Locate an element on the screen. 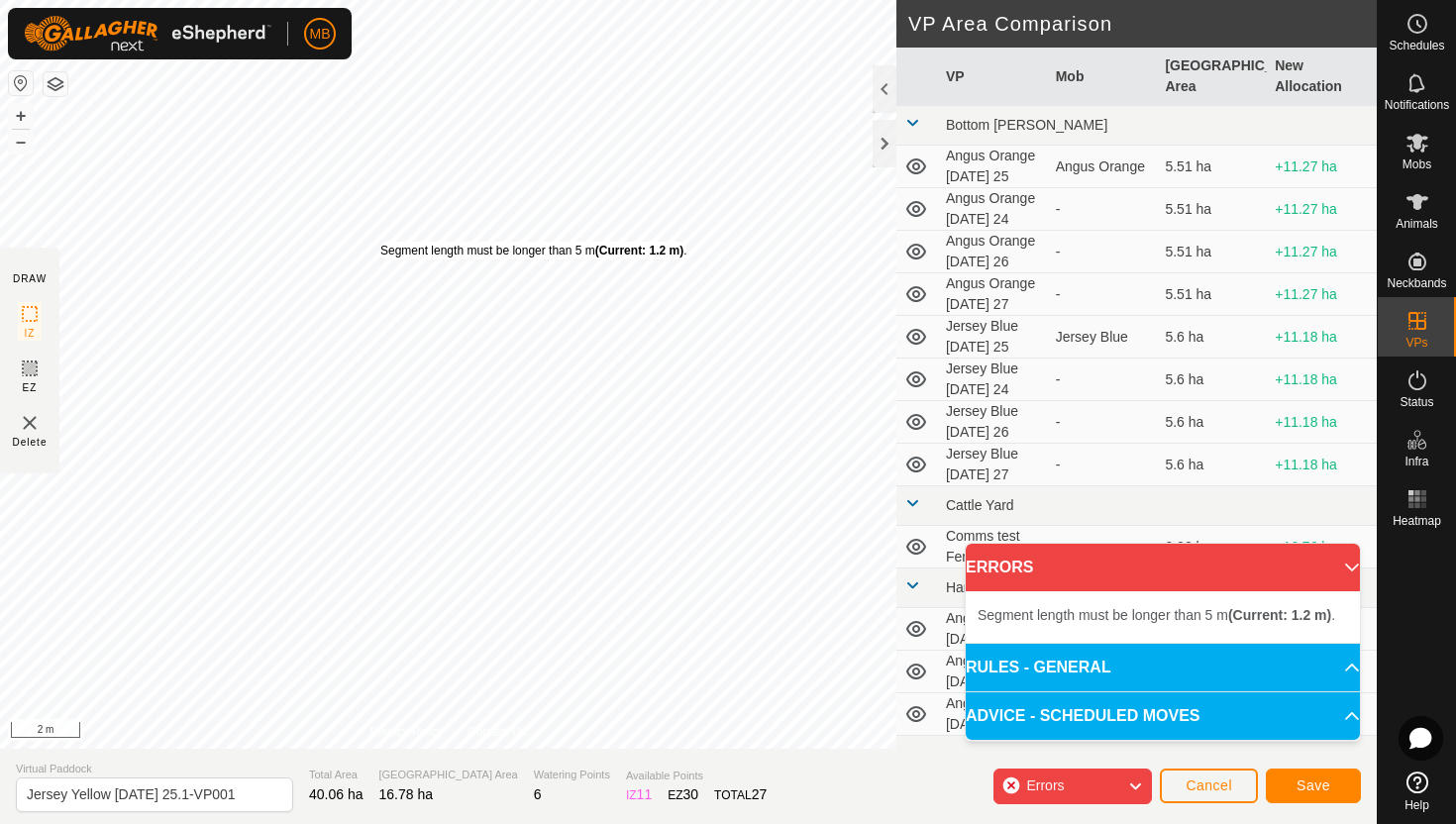 Image resolution: width=1456 pixels, height=824 pixels. span: 6 is located at coordinates (537, 794).